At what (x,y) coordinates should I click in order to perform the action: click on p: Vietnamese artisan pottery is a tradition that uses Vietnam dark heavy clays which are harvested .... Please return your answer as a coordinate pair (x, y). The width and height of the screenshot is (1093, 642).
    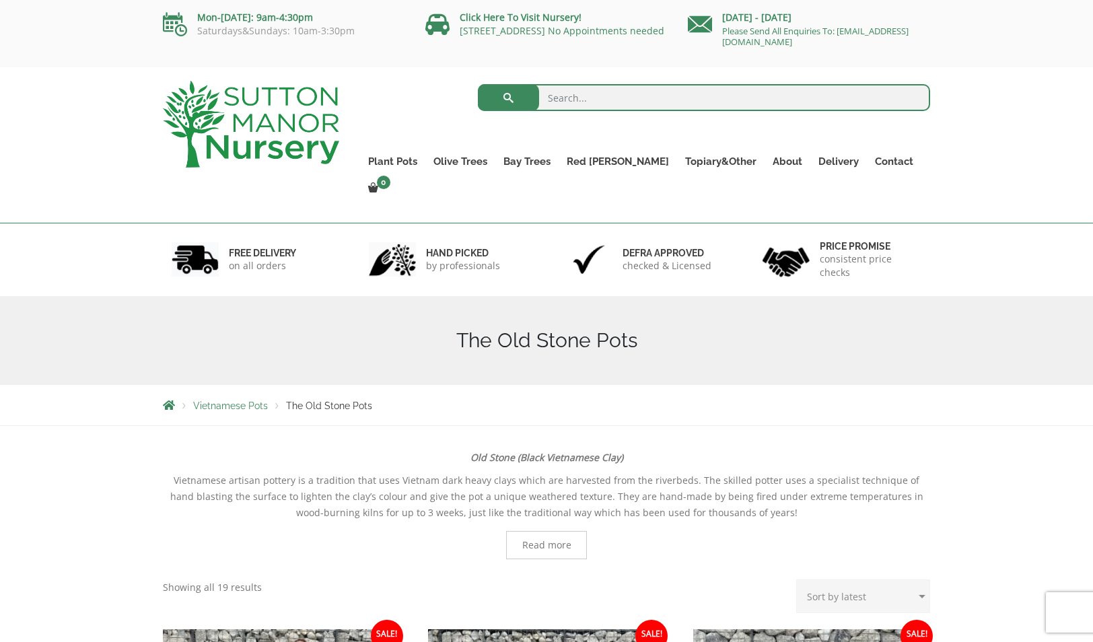
    Looking at the image, I should click on (547, 497).